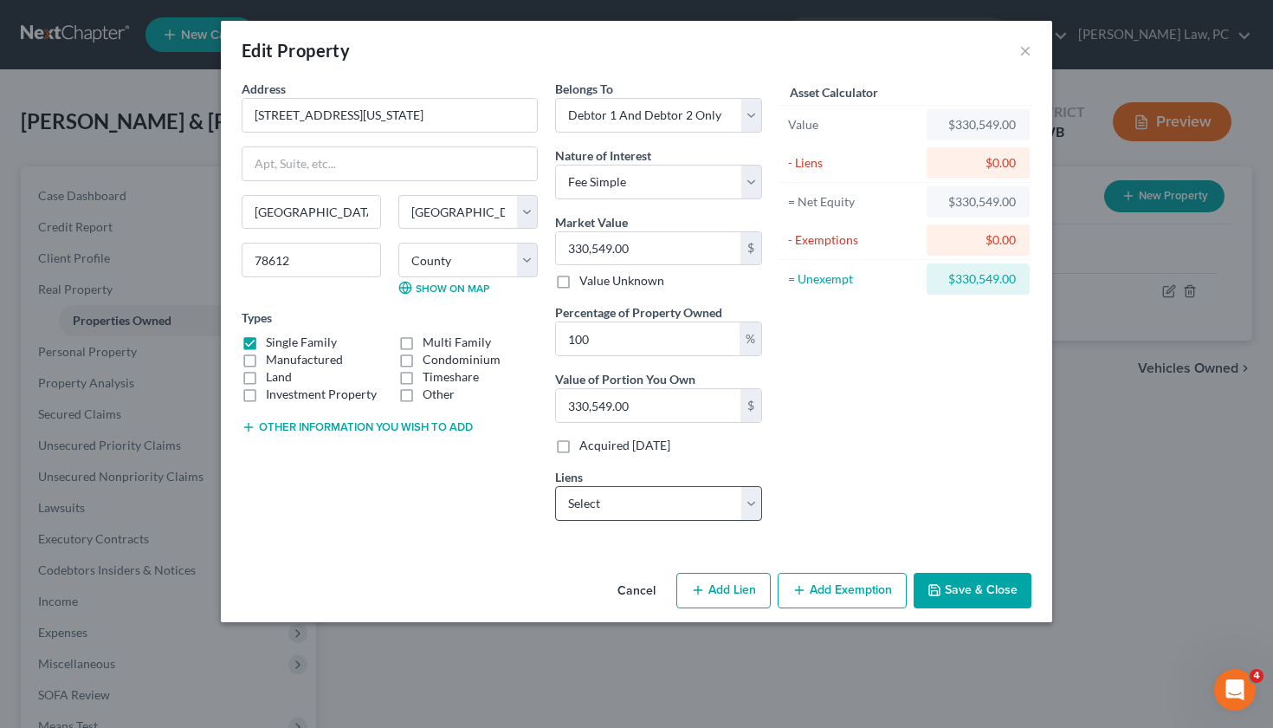  What do you see at coordinates (390, 164) in the screenshot?
I see `input: Apt, Suite, etc...` at bounding box center [390, 164].